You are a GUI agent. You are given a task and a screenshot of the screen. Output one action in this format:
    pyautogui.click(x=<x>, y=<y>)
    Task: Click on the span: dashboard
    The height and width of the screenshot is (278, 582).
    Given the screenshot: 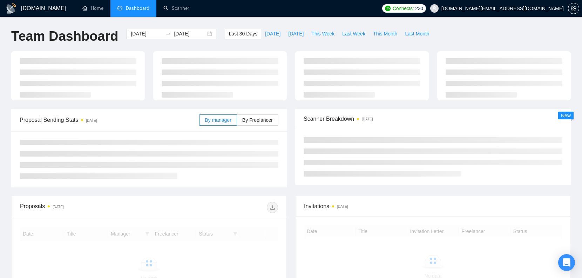 What is the action you would take?
    pyautogui.click(x=120, y=8)
    